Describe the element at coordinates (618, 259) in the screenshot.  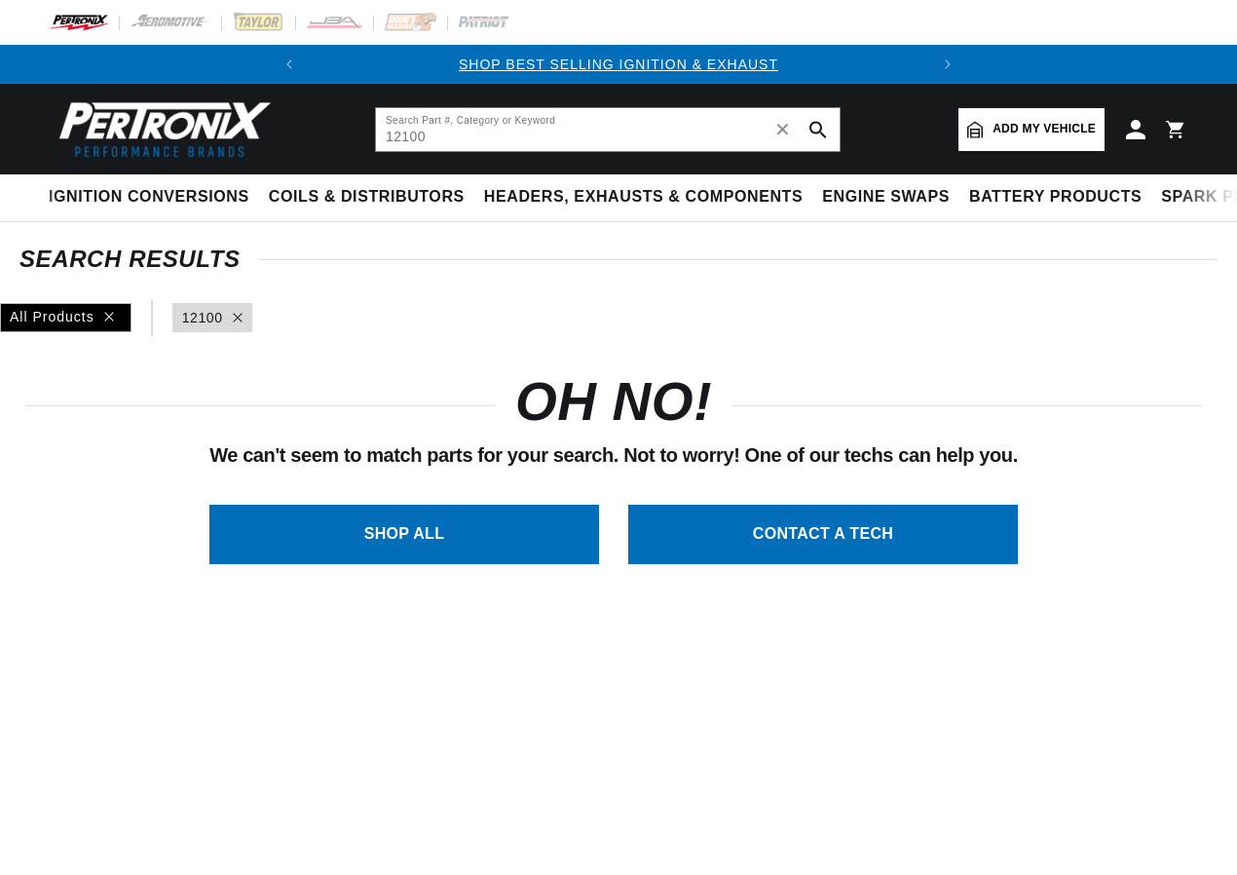
I see `div: SEARCH RESULTS` at that location.